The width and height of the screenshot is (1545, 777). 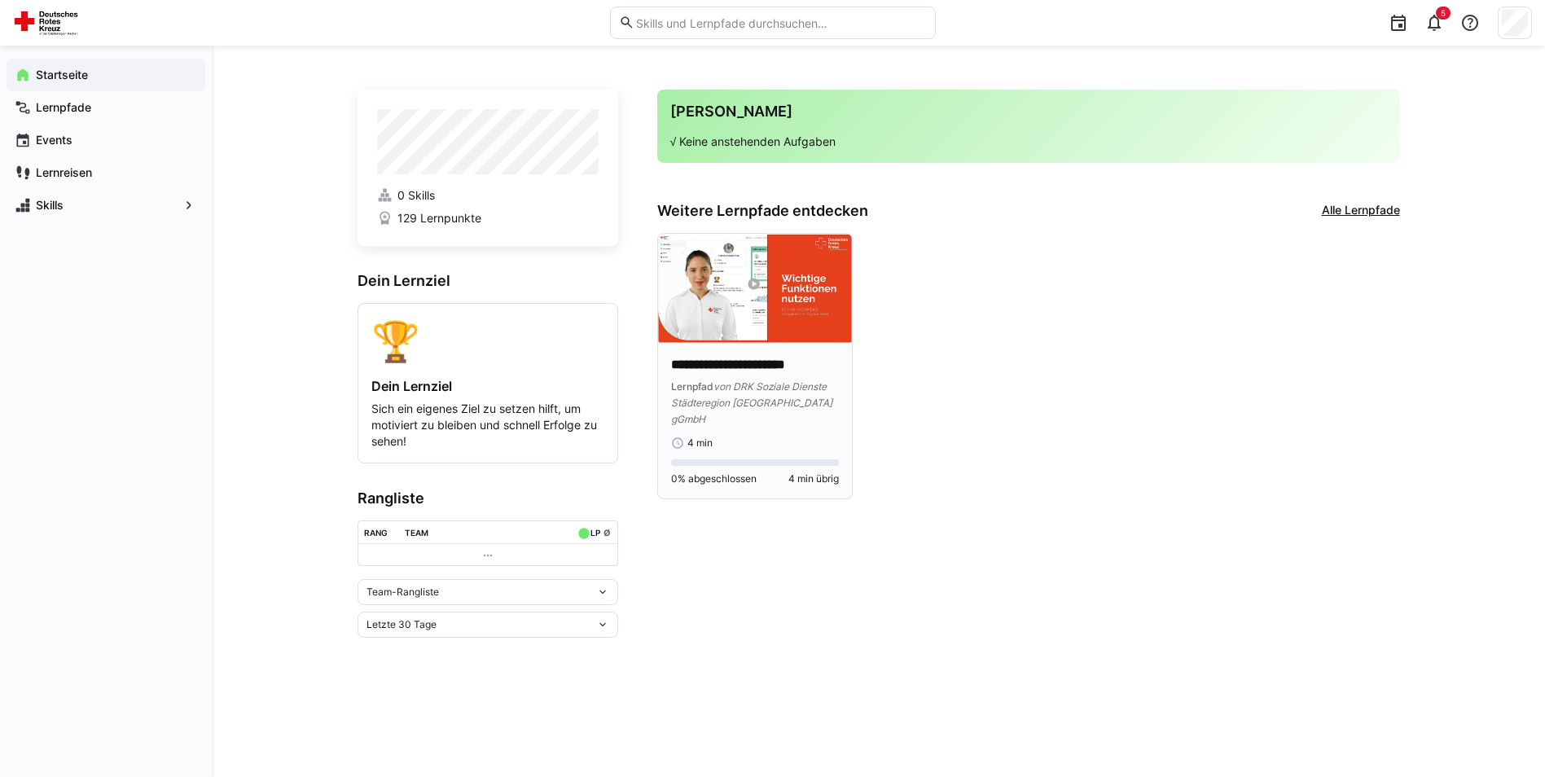 I want to click on span: 4 min, so click(x=700, y=443).